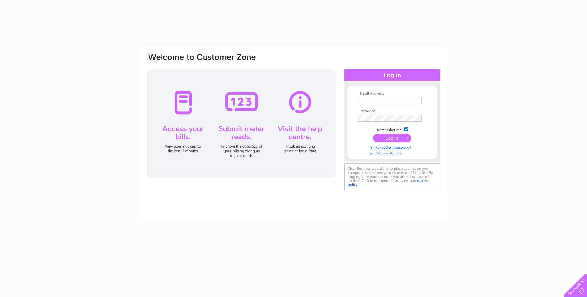 The width and height of the screenshot is (587, 297). Describe the element at coordinates (392, 94) in the screenshot. I see `th: Email Address:` at that location.